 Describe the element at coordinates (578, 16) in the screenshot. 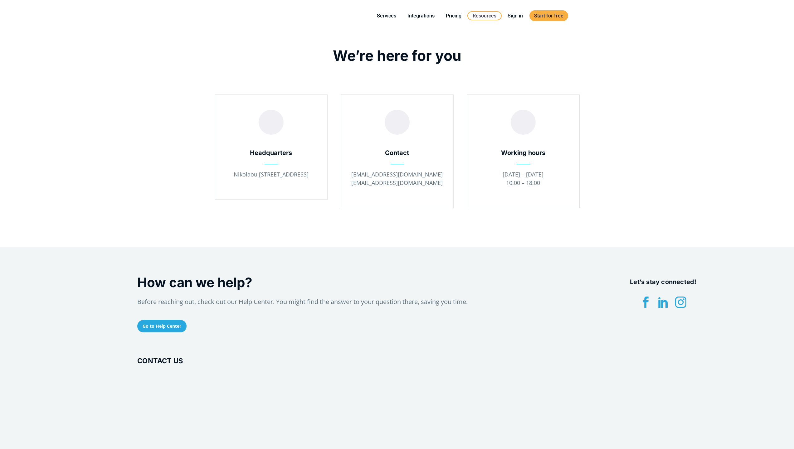

I see `a: Switch to` at that location.